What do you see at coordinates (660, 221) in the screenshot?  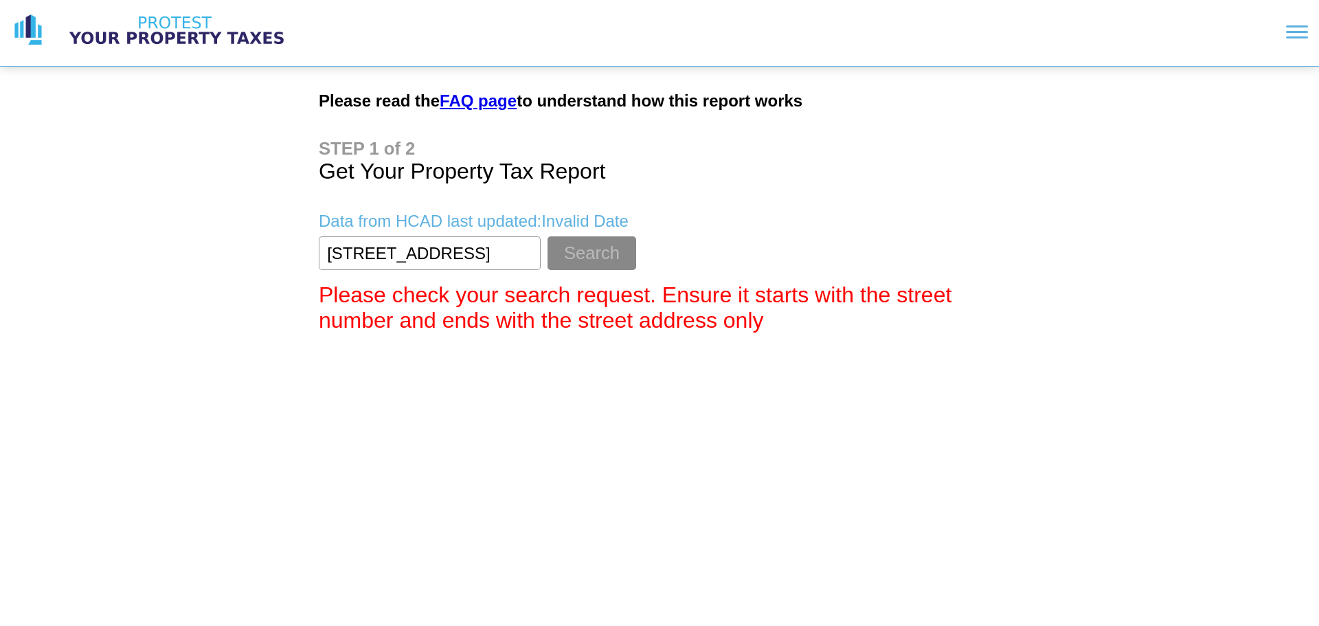 I see `p: Data from HCAD last updated: Invalid Date` at bounding box center [660, 221].